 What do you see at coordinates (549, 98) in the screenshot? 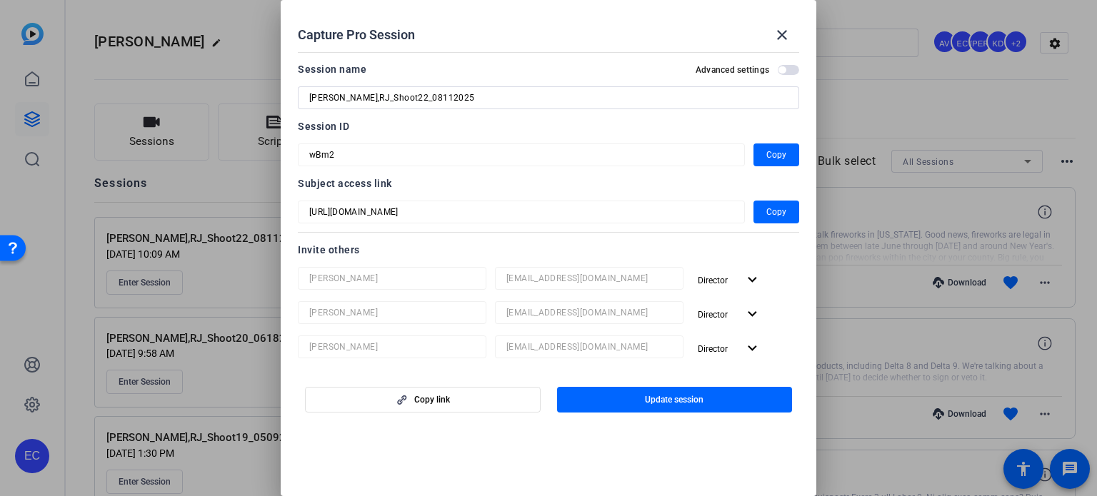
I see `input: Enter Session Name` at bounding box center [549, 98].